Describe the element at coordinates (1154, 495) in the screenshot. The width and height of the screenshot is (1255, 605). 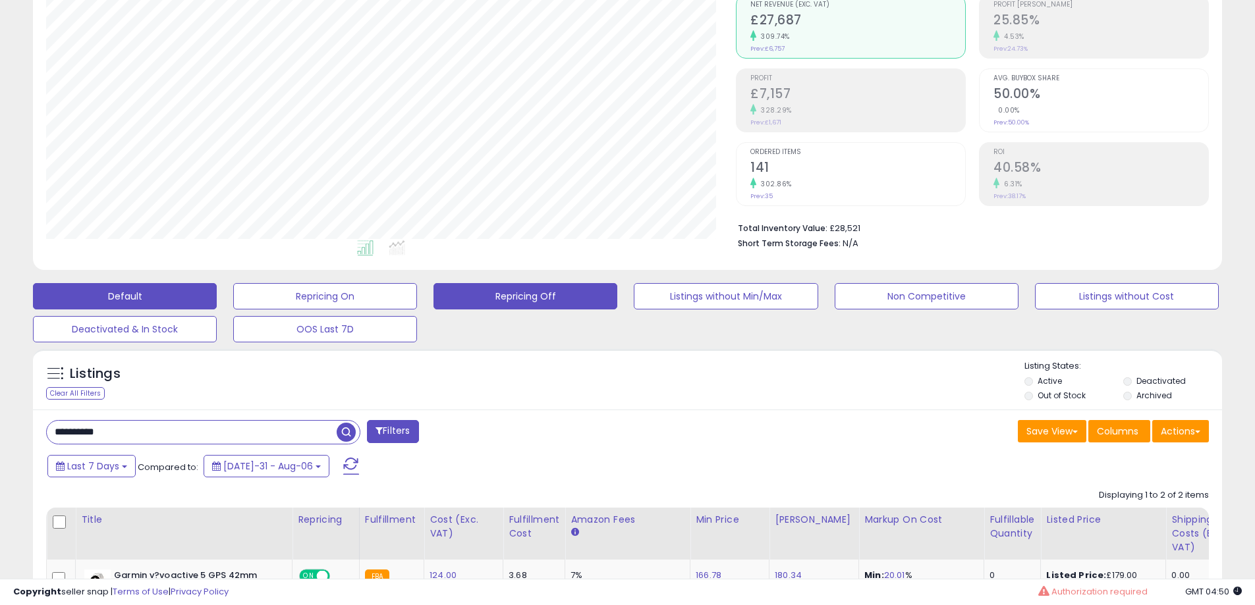
I see `div: Displaying 1 to 2 of 2 items` at that location.